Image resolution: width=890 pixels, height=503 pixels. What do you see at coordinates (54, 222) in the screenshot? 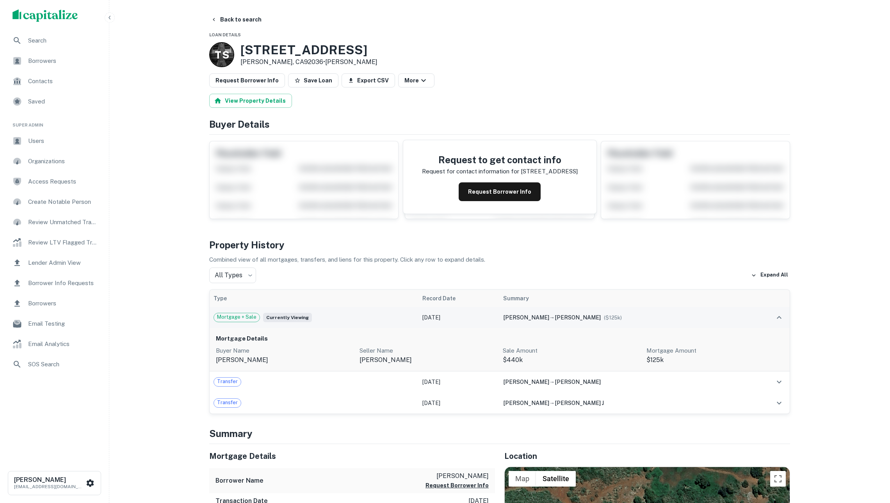
I see `a: Review Unmatched Transactions` at bounding box center [54, 222].